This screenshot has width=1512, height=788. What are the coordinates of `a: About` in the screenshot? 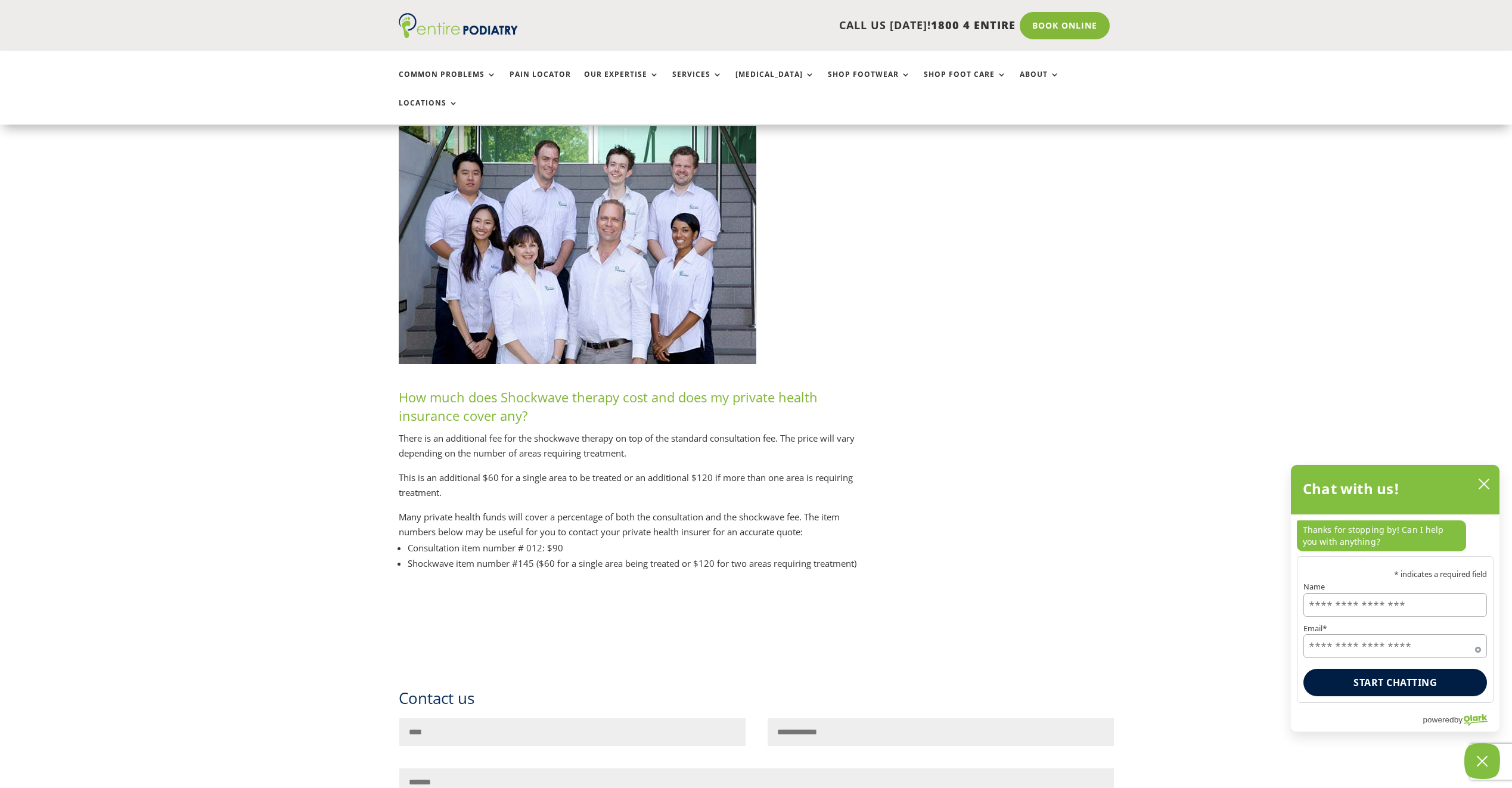 It's located at (1040, 83).